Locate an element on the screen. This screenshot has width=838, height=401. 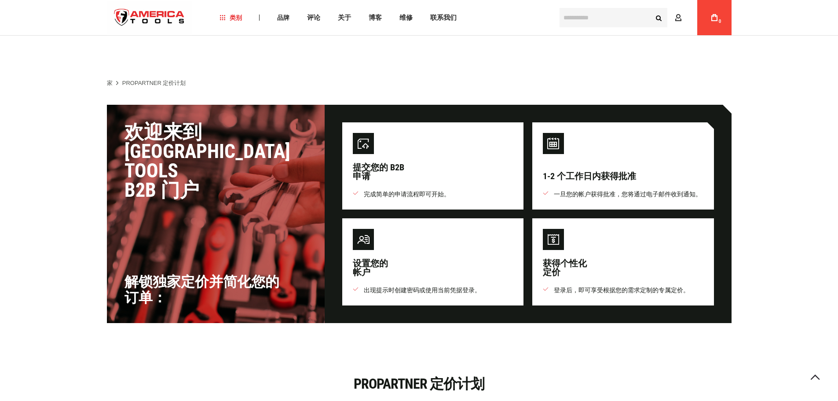
font: 解锁独家定价并简化您的订单： is located at coordinates (202, 289).